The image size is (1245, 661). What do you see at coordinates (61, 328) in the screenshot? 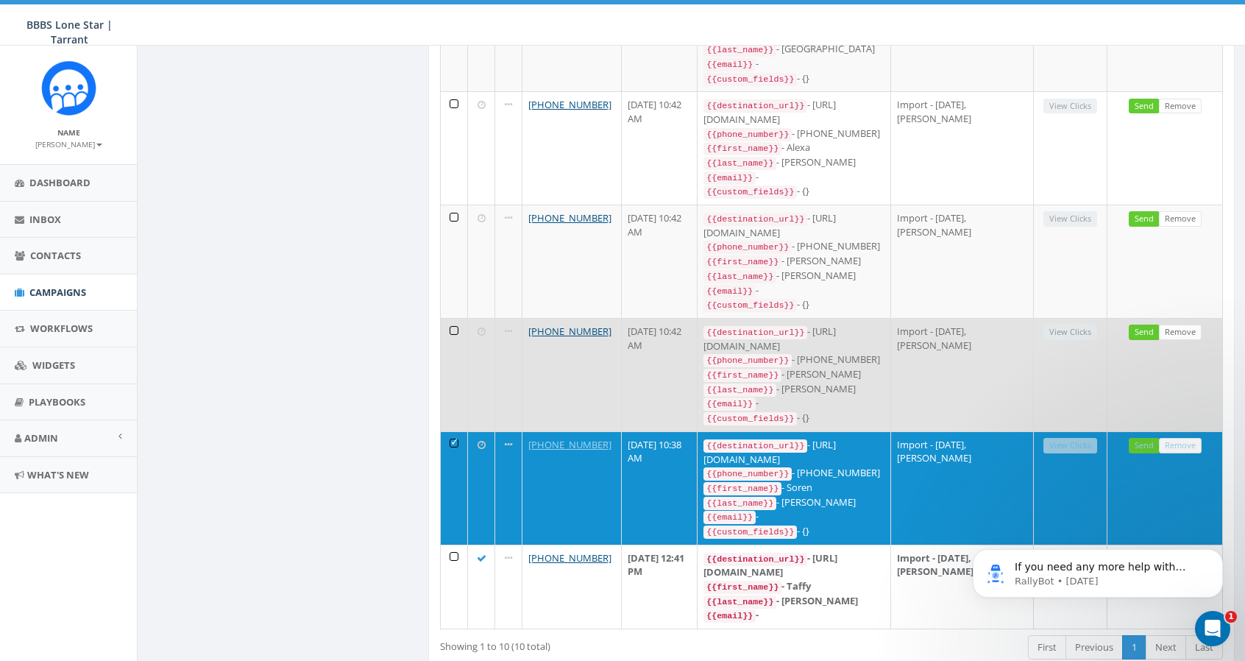
I see `span: Workflows` at bounding box center [61, 328].